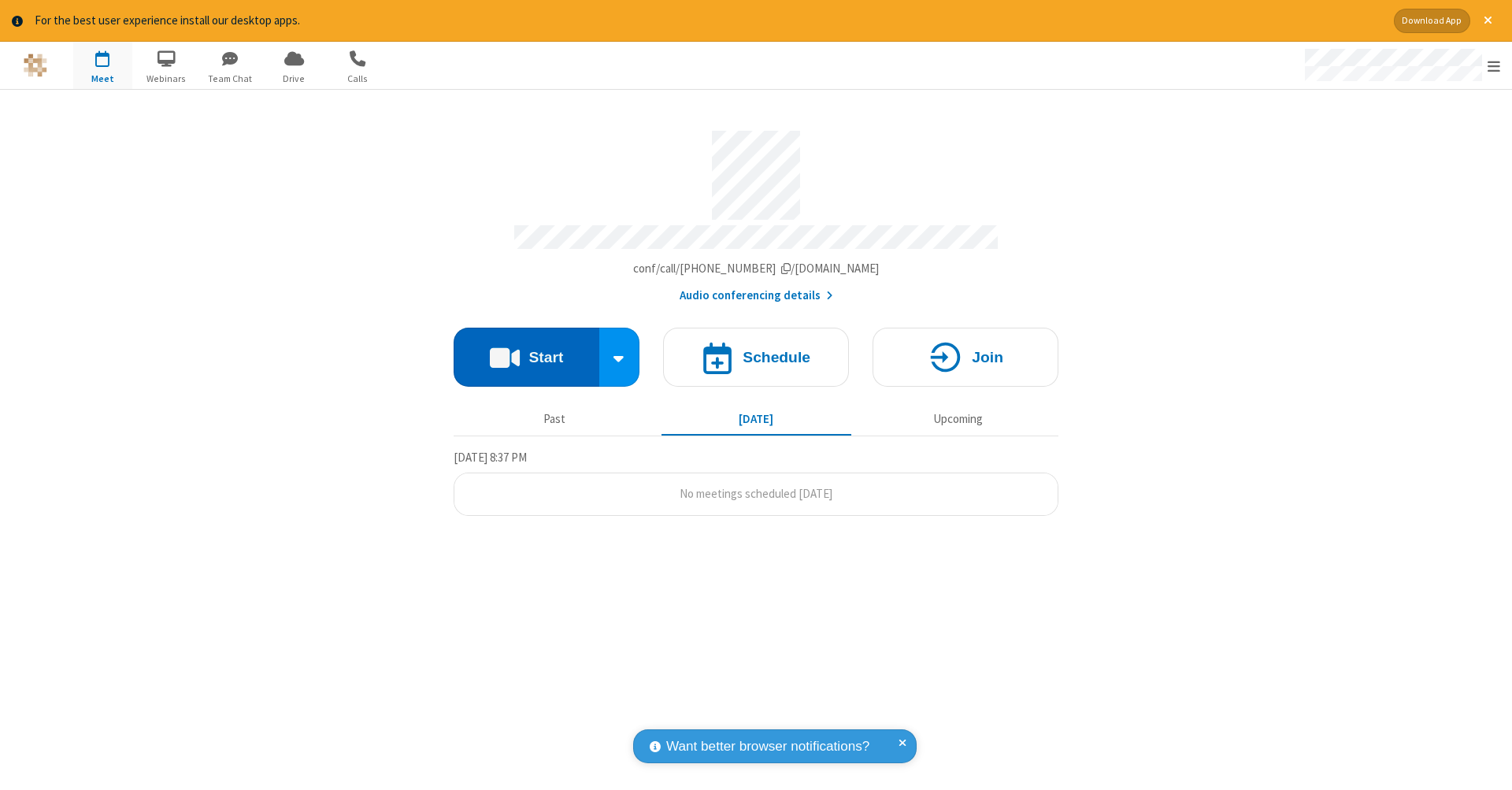 The height and width of the screenshot is (790, 1512). Describe the element at coordinates (526, 357) in the screenshot. I see `button: Start` at that location.